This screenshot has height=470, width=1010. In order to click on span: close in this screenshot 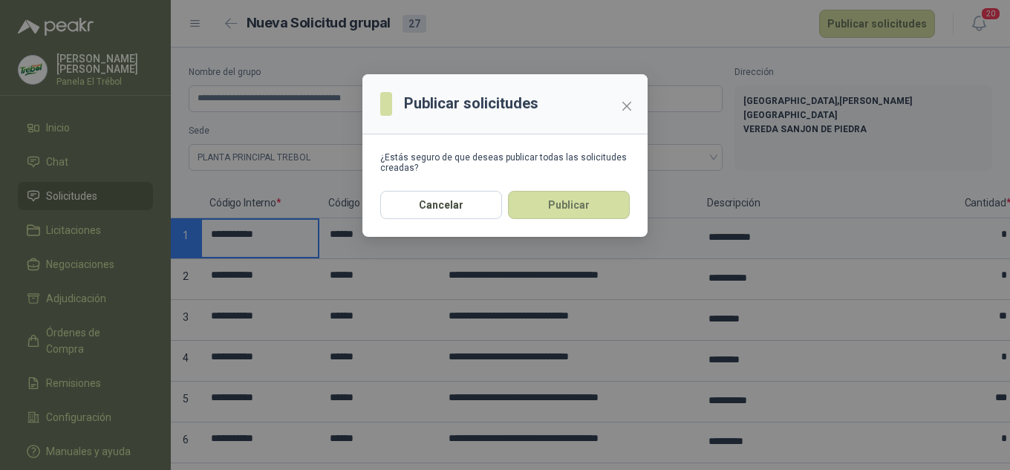, I will do `click(627, 106)`.